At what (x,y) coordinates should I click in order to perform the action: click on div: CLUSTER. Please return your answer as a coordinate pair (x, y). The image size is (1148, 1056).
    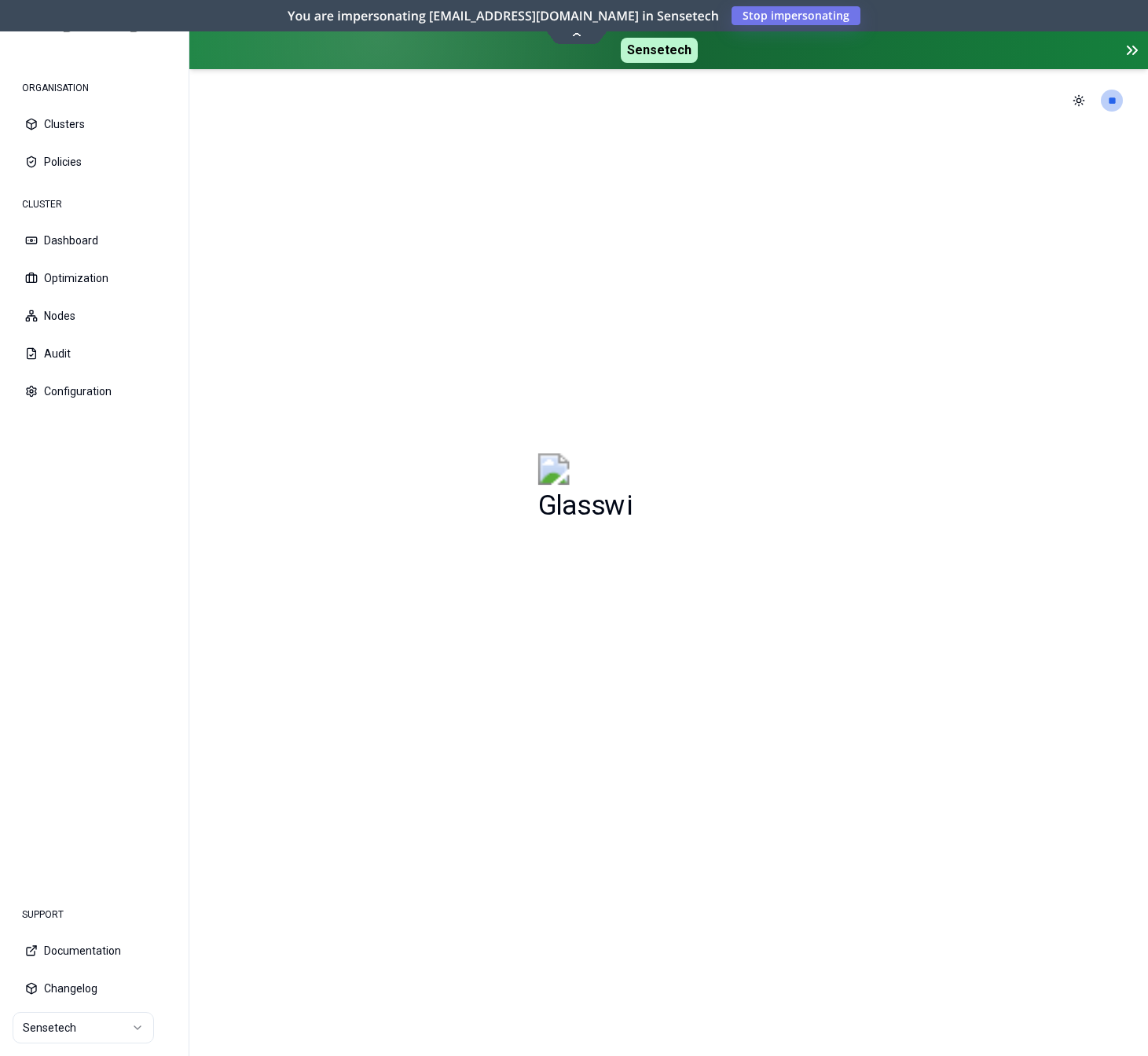
    Looking at the image, I should click on (94, 205).